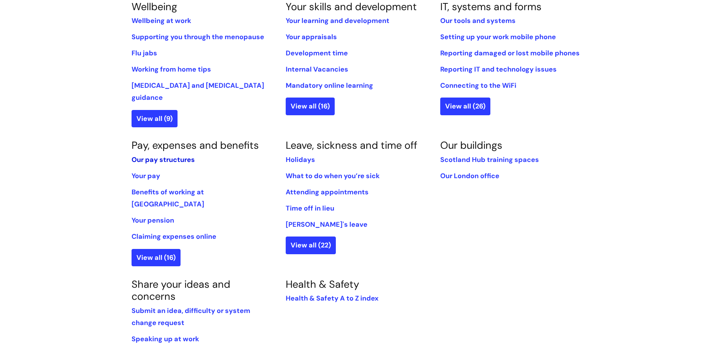 This screenshot has height=348, width=715. I want to click on a: Your pension, so click(153, 221).